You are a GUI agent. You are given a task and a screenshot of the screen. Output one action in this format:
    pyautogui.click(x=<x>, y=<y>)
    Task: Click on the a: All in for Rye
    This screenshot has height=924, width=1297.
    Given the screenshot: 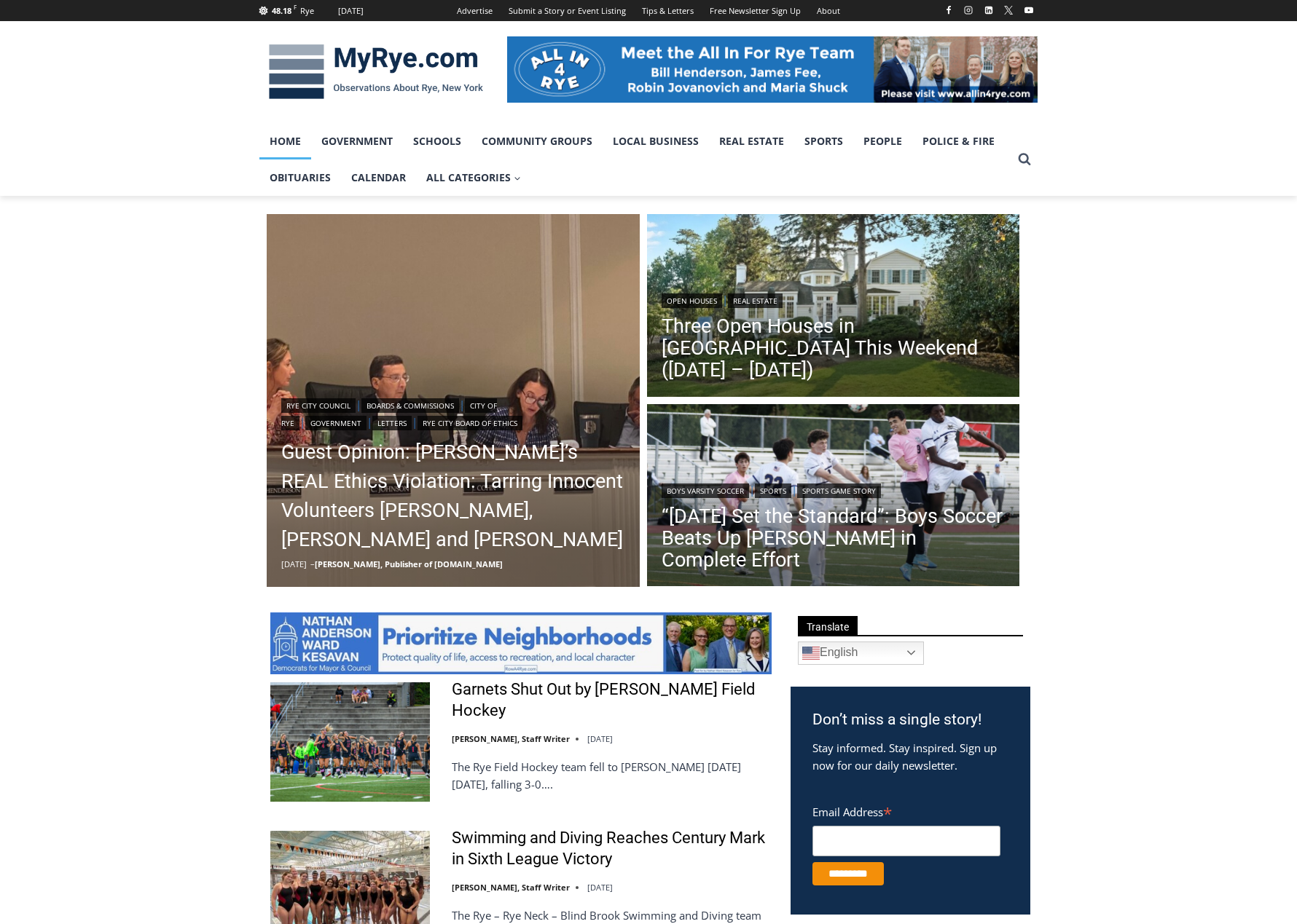 What is the action you would take?
    pyautogui.click(x=772, y=70)
    